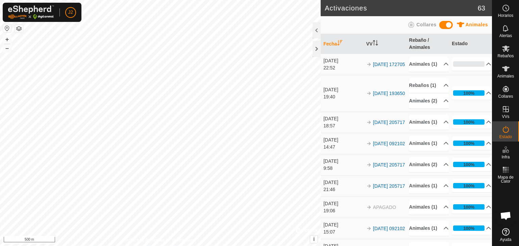 Image resolution: width=519 pixels, height=246 pixels. I want to click on span: VVs, so click(505, 117).